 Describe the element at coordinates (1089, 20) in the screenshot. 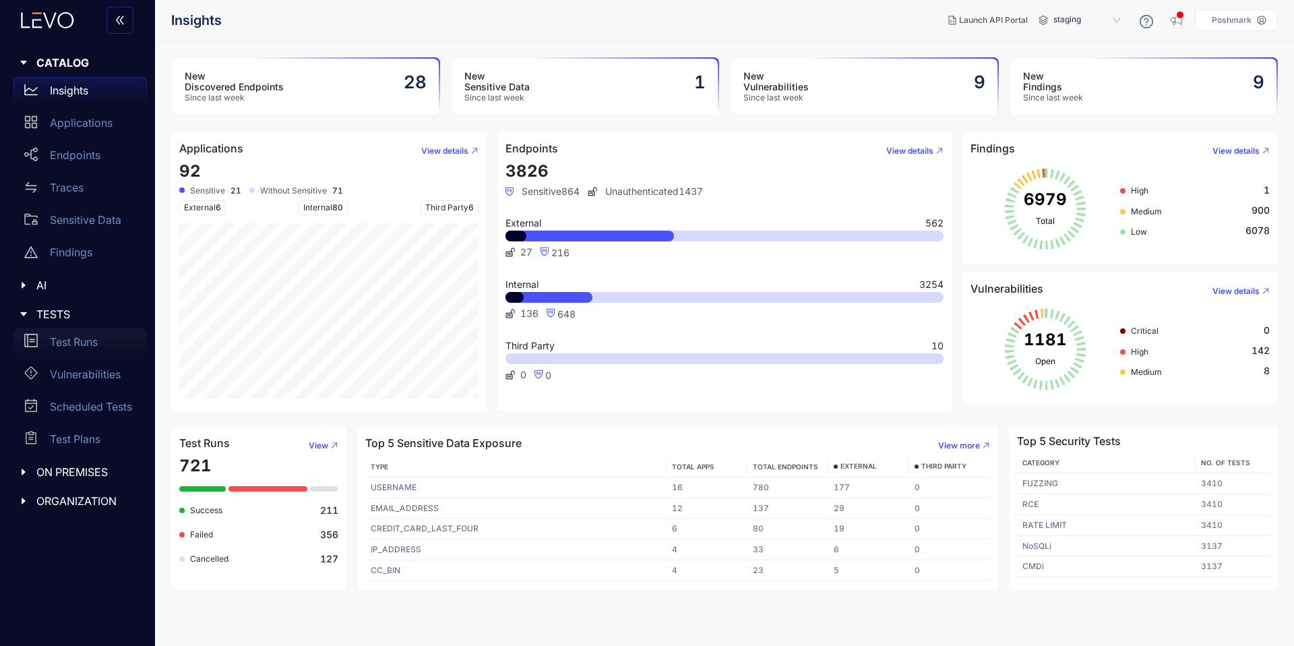

I see `span: staging` at that location.